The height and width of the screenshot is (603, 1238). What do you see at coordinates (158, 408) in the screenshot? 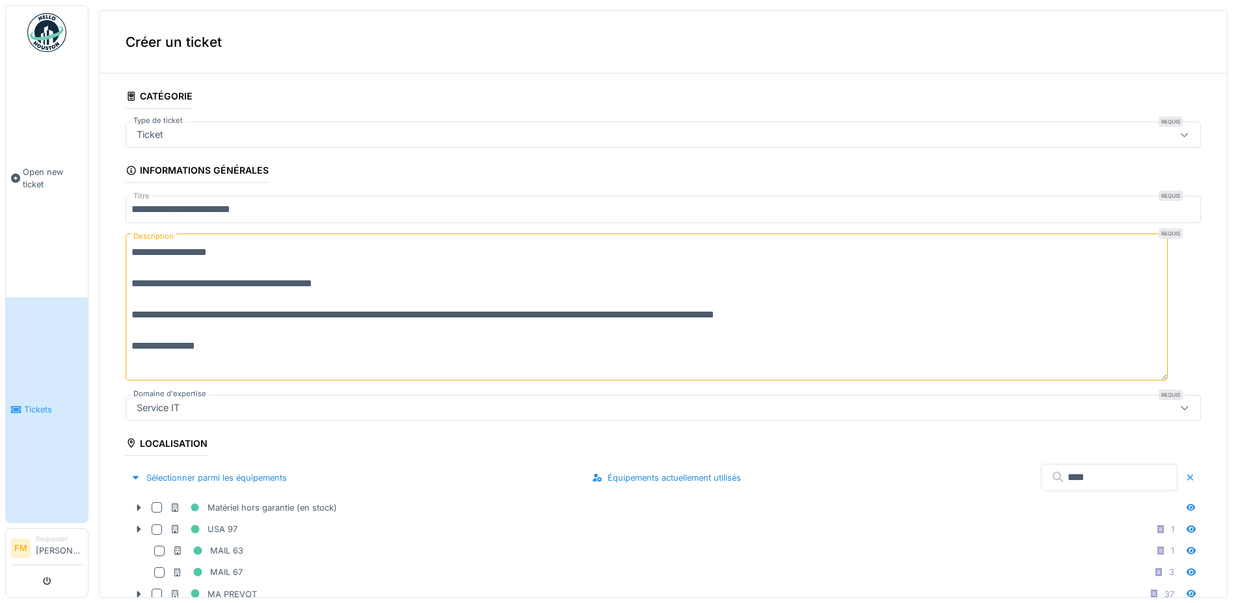
I see `div: Service IT` at bounding box center [158, 408].